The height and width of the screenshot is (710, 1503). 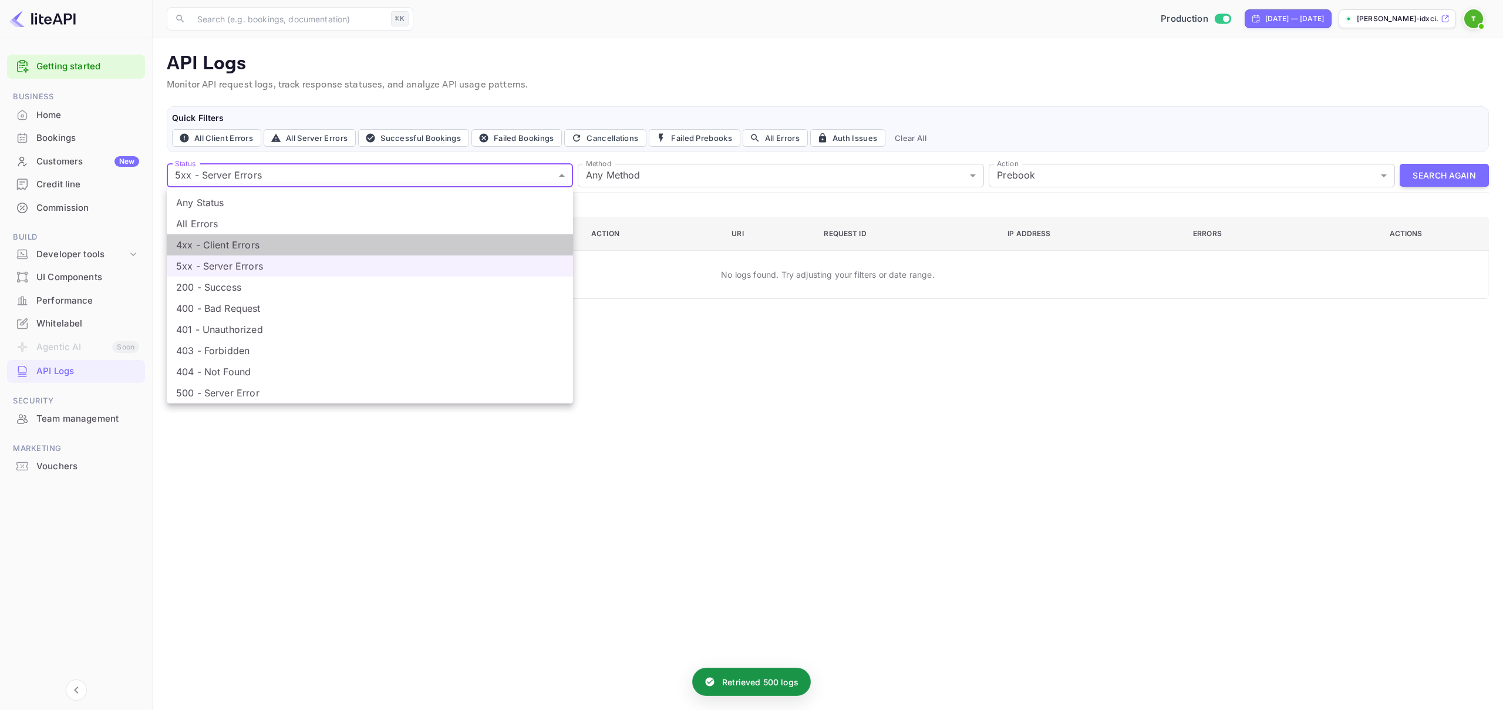 What do you see at coordinates (370, 224) in the screenshot?
I see `li: All Errors` at bounding box center [370, 224].